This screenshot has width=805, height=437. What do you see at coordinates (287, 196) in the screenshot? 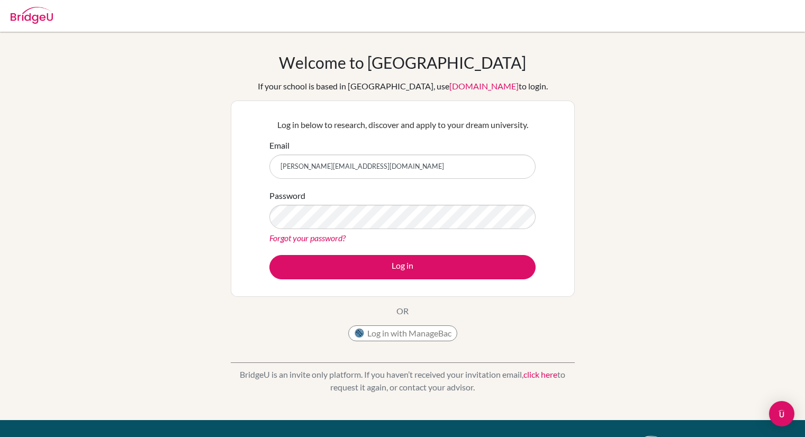
I see `label: Password` at bounding box center [287, 196].